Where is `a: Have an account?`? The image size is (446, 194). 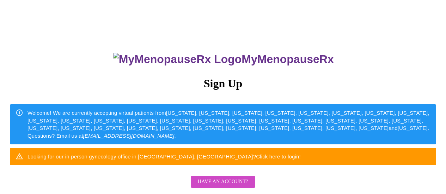 a: Have an account? is located at coordinates (223, 186).